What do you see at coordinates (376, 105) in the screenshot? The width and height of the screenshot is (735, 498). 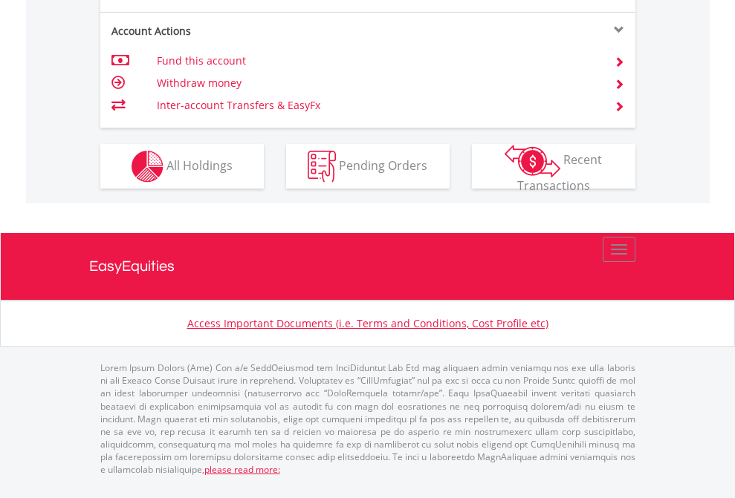 I see `td: Inter-account Transfers & EasyFx` at bounding box center [376, 105].